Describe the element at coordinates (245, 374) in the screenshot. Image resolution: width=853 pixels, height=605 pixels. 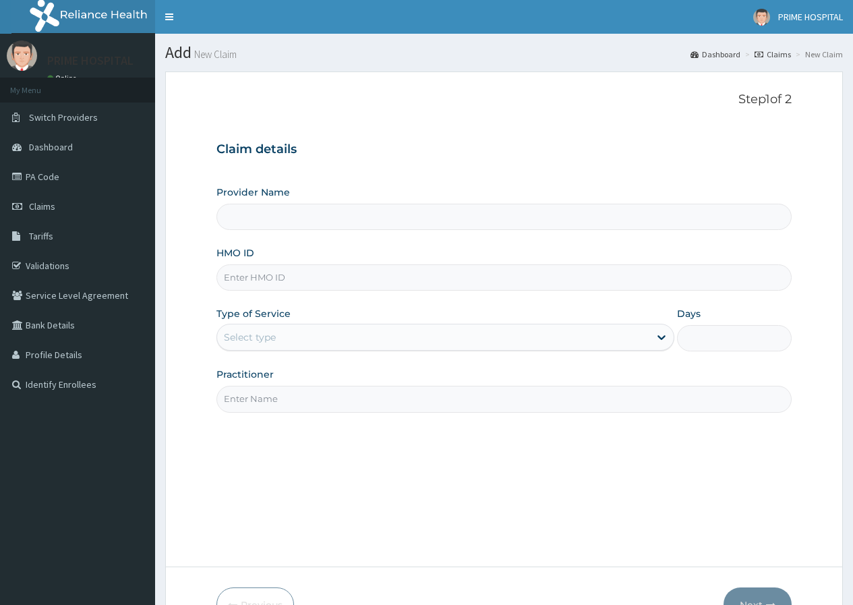
I see `label: Practitioner` at that location.